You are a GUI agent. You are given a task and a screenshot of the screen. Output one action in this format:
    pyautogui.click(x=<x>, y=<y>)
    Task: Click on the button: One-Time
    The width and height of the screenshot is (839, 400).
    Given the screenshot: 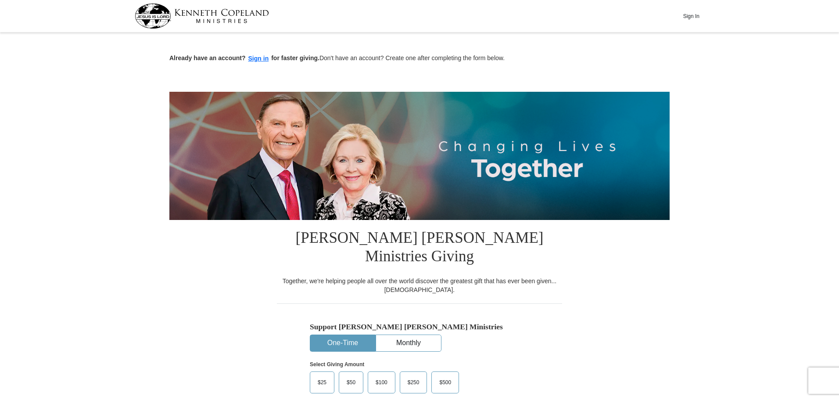 What is the action you would take?
    pyautogui.click(x=343, y=343)
    